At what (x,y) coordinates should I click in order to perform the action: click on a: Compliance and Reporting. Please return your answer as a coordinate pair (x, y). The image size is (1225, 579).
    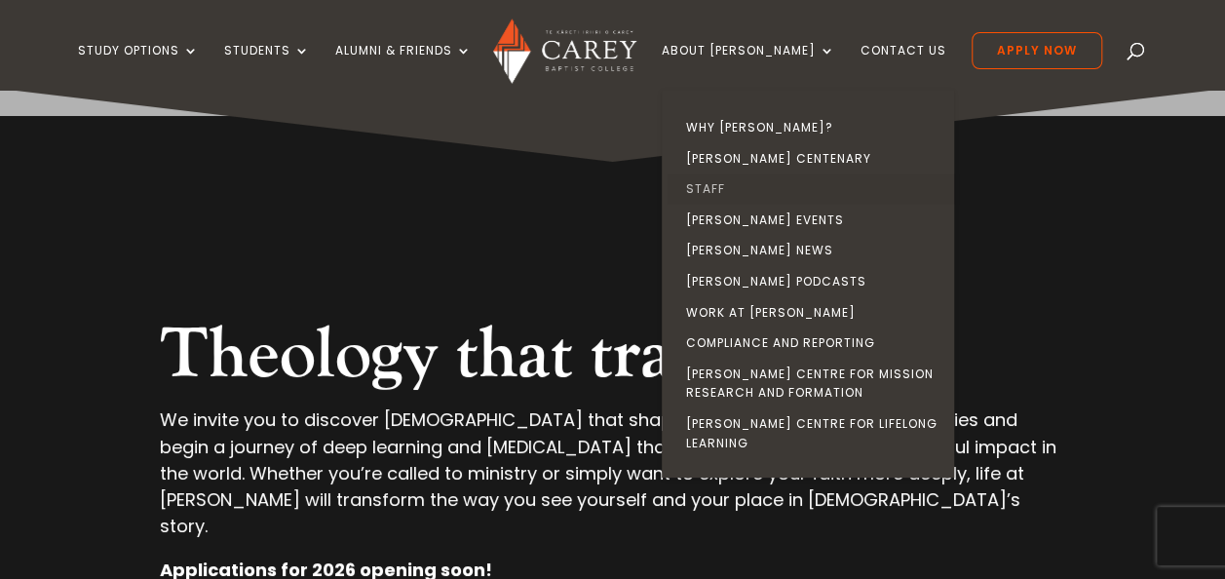
    Looking at the image, I should click on (813, 343).